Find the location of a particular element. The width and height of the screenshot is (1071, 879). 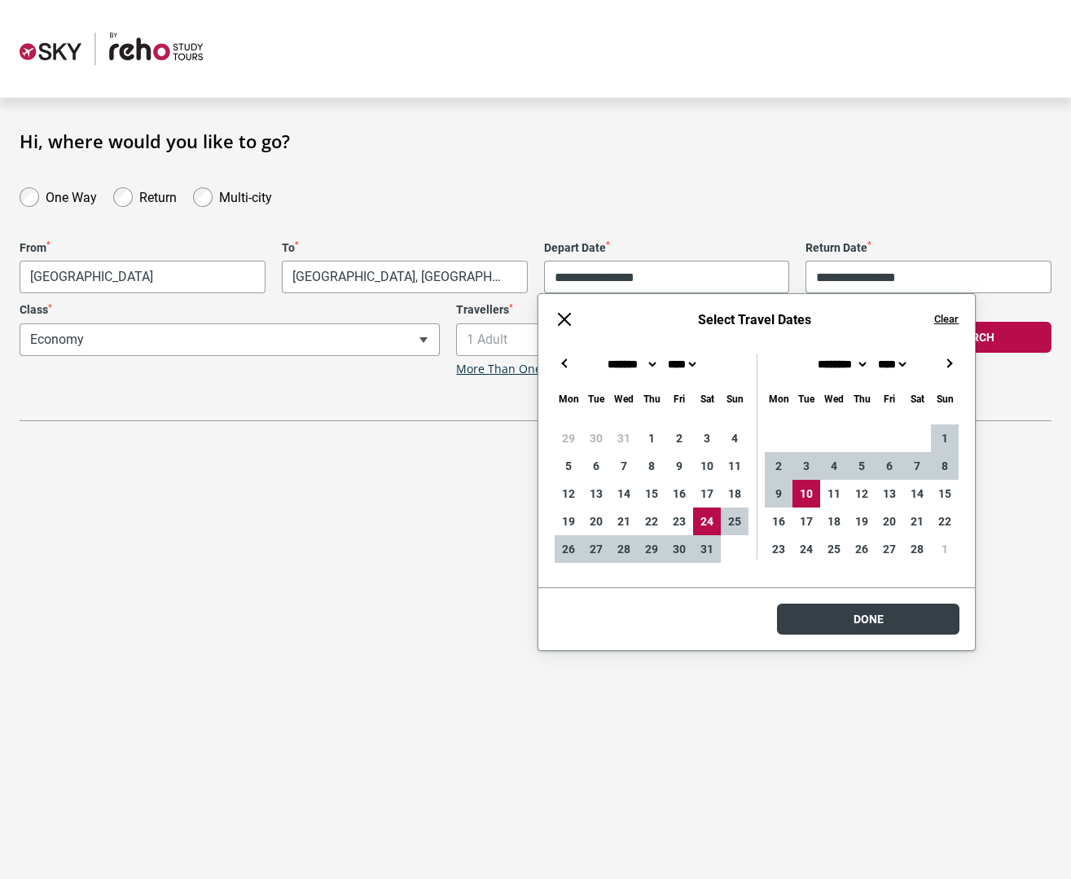

button: Clear is located at coordinates (947, 319).